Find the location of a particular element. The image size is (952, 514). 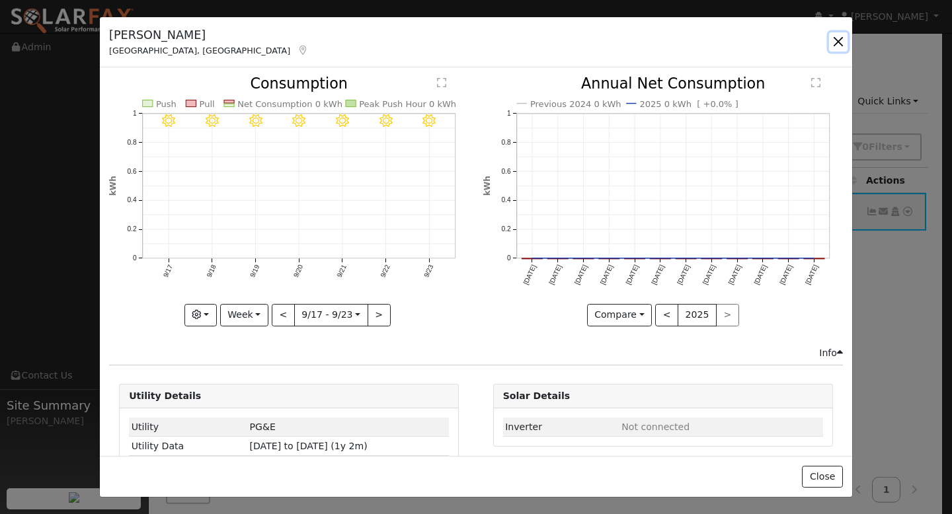

text: 9/17 is located at coordinates (168, 271).